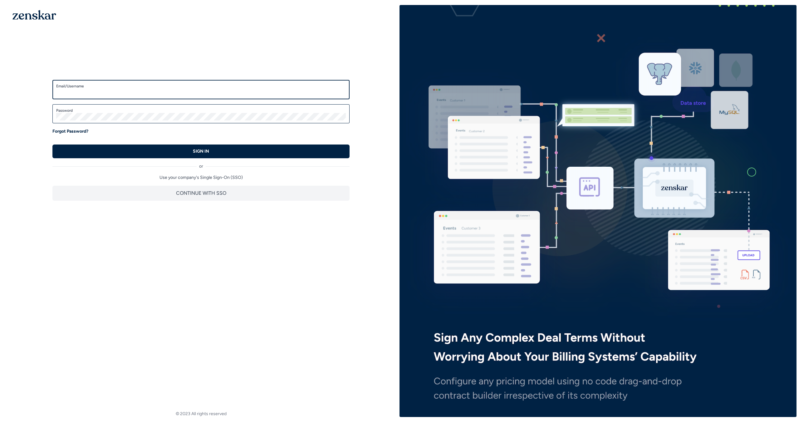  What do you see at coordinates (201, 178) in the screenshot?
I see `p: Use your company's Single Sign-On (SSO)` at bounding box center [201, 178].